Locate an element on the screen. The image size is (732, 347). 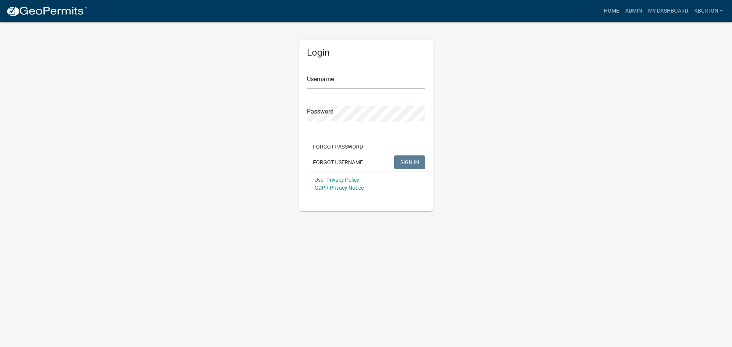
span: SIGN IN is located at coordinates (409, 162).